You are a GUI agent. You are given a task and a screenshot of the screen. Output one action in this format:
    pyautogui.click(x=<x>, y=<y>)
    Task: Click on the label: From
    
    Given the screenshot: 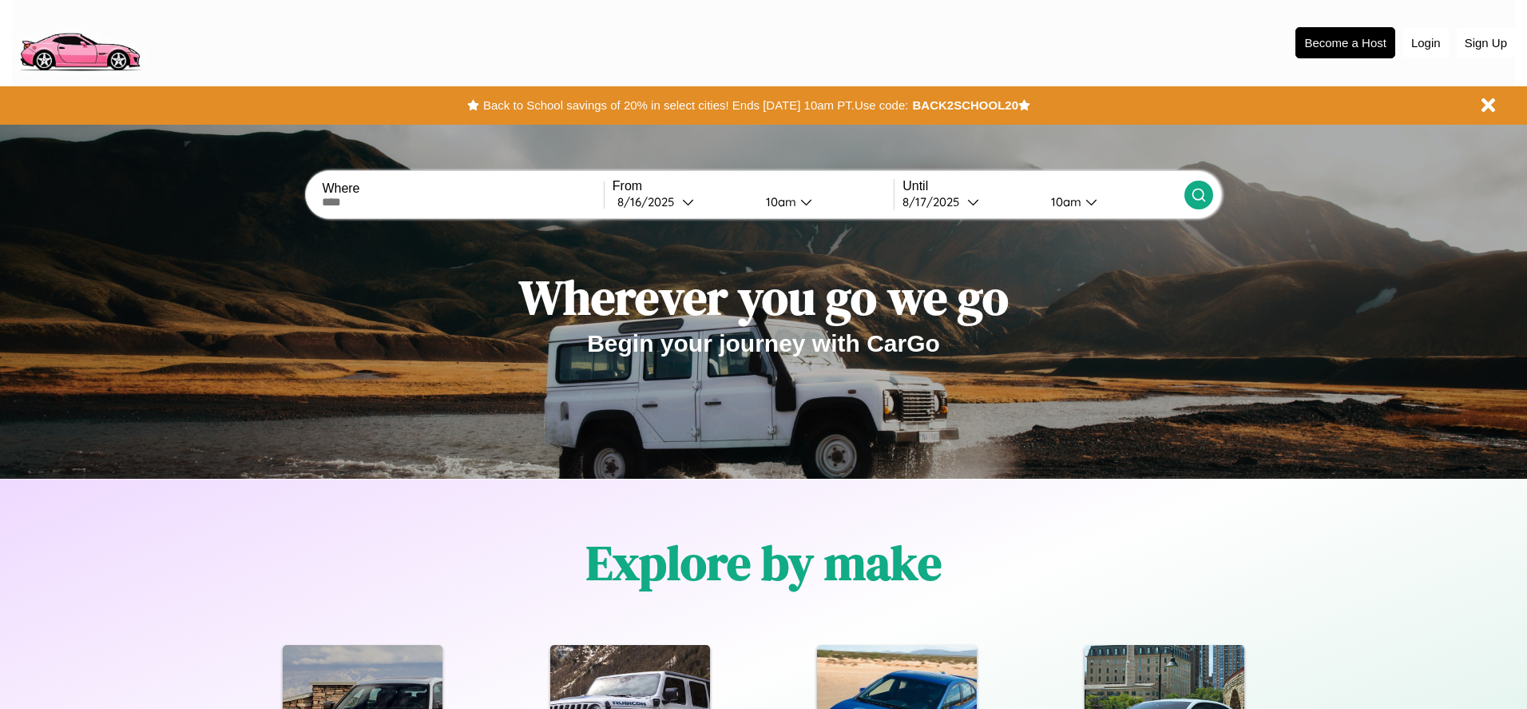 What is the action you would take?
    pyautogui.click(x=753, y=186)
    